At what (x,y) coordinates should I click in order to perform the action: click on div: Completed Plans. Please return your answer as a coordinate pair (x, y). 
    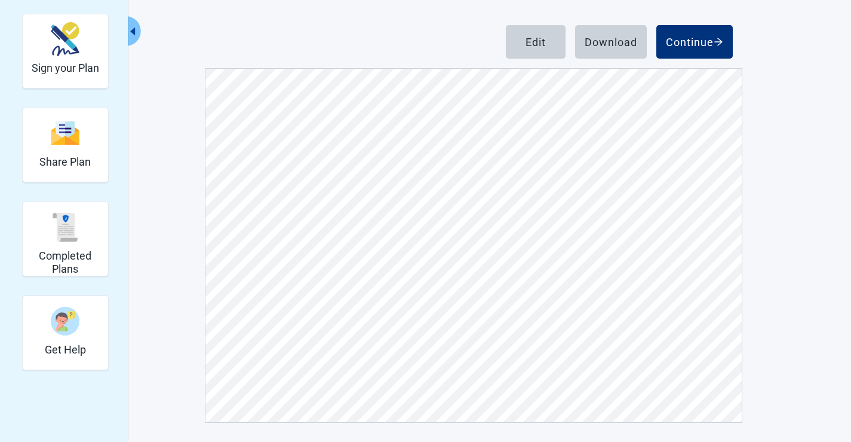
    Looking at the image, I should click on (65, 238).